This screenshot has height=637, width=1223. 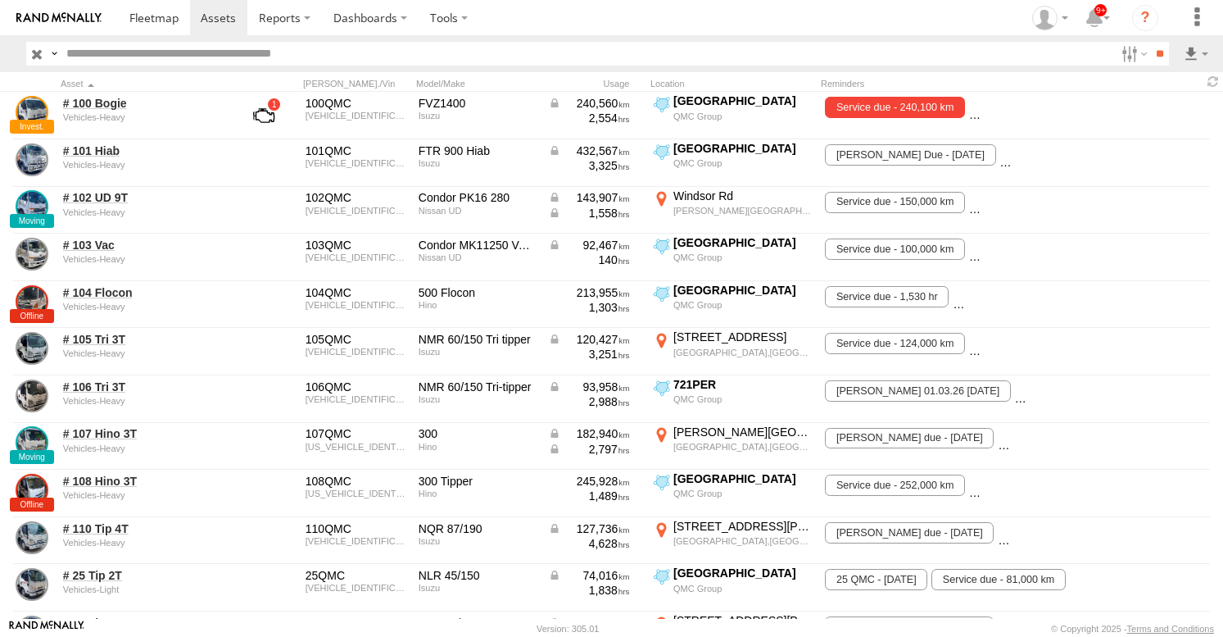 What do you see at coordinates (918, 391) in the screenshot?
I see `span: Rego 01.03.26 - 28/02/2026` at bounding box center [918, 391].